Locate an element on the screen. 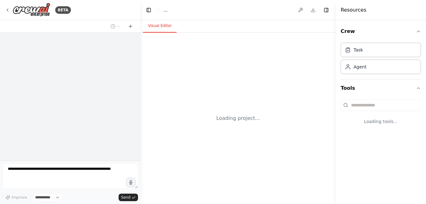 This screenshot has width=426, height=204. button: Hide right sidebar is located at coordinates (326, 10).